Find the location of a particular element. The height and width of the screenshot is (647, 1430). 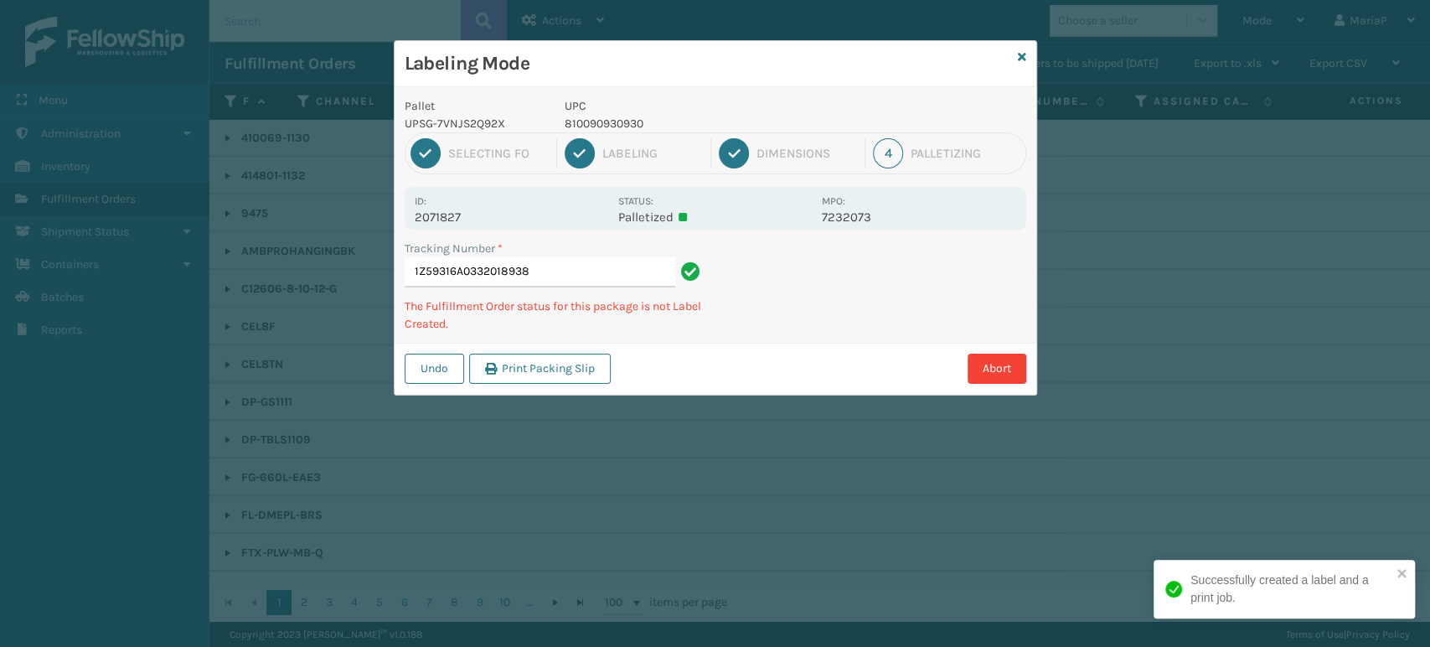

p: The Fulfillment Order status for this package is not Label Created. is located at coordinates (555, 315).